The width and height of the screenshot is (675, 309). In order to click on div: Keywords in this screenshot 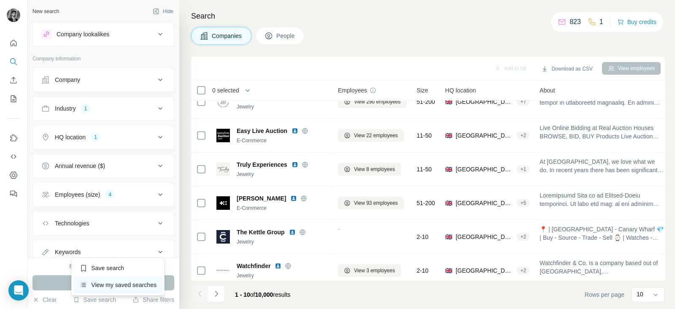, I will do `click(67, 252)`.